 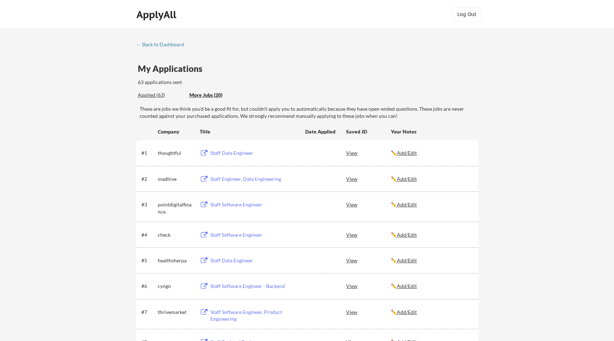 What do you see at coordinates (176, 153) in the screenshot?
I see `div: thoughtful` at bounding box center [176, 153].